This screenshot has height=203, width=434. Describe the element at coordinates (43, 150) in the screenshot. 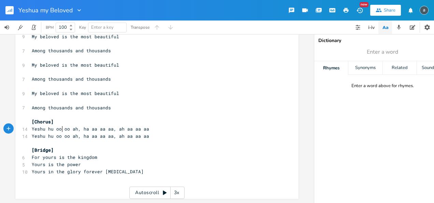

I see `span: [Bridge]` at that location.